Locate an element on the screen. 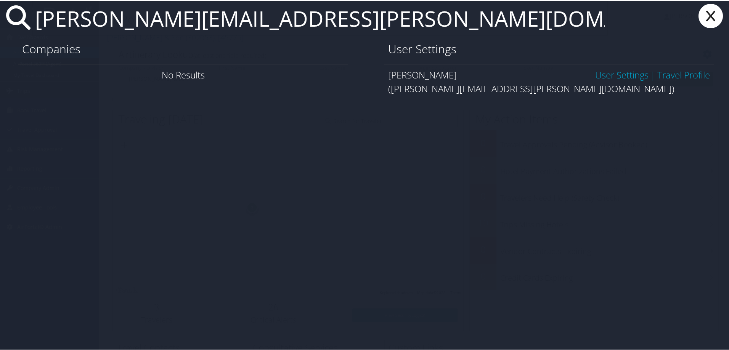 The width and height of the screenshot is (729, 350). a: View OBT Profile is located at coordinates (684, 74).